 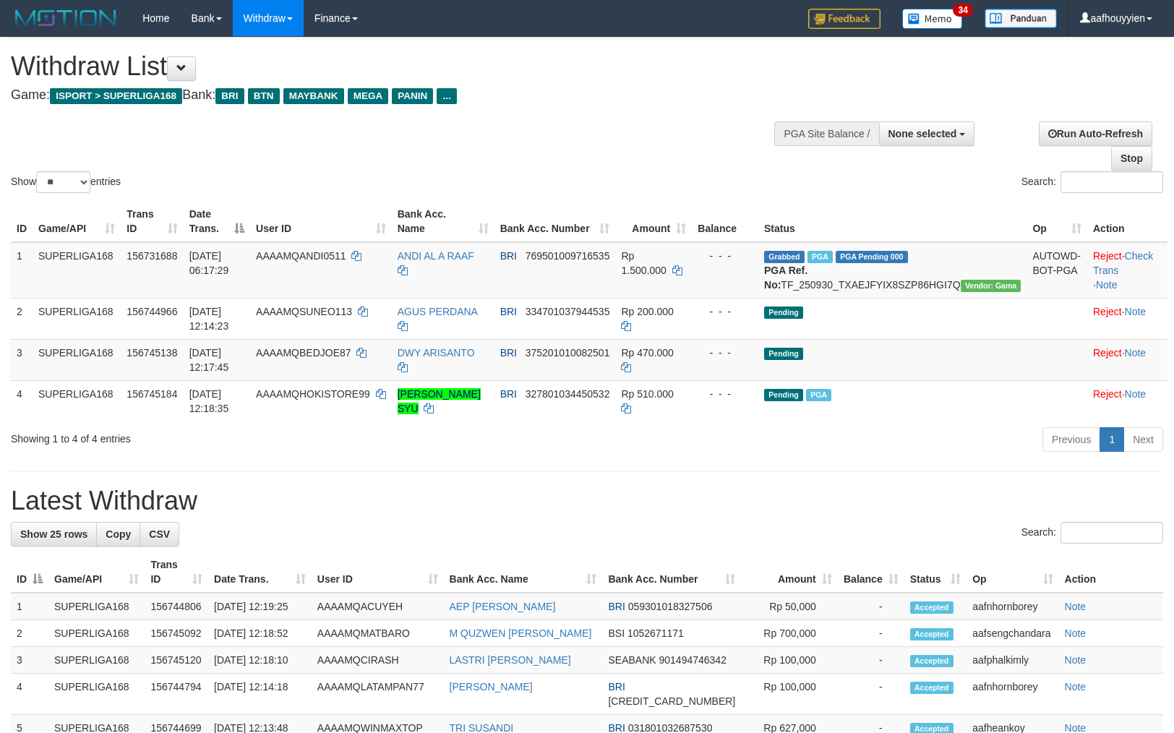 What do you see at coordinates (1012, 694) in the screenshot?
I see `td: aafnhornborey` at bounding box center [1012, 694].